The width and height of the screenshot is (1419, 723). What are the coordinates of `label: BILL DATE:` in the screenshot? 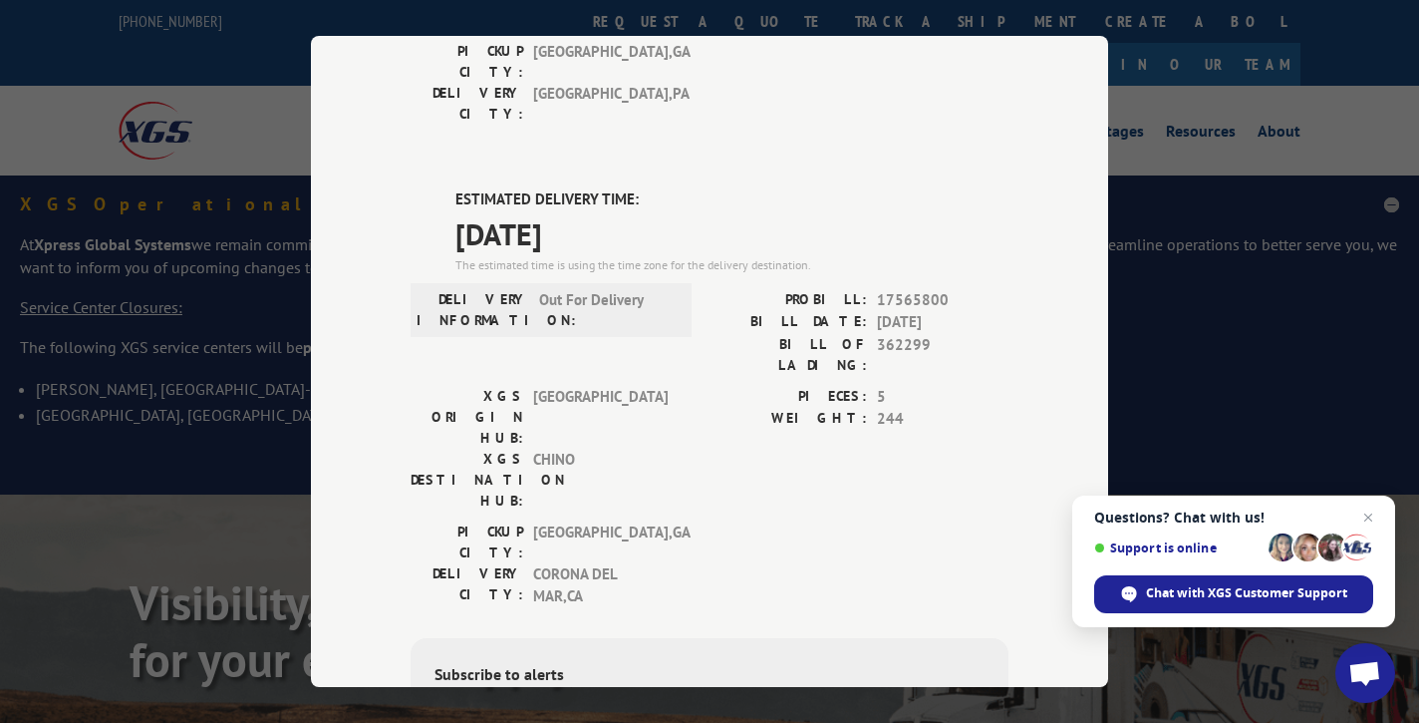 It's located at (788, 322).